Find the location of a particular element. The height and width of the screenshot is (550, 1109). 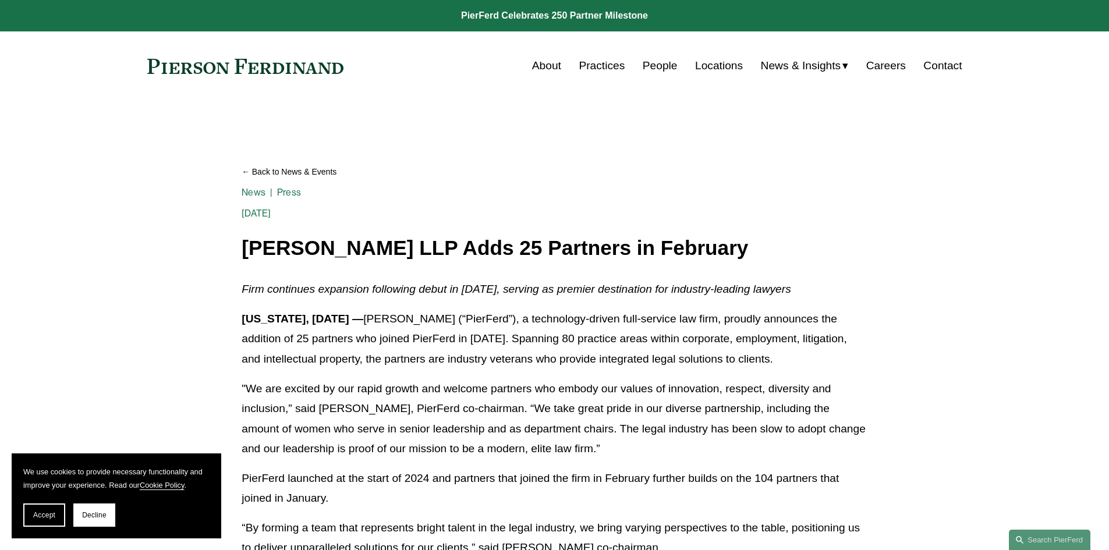

a: Practices is located at coordinates (601, 66).